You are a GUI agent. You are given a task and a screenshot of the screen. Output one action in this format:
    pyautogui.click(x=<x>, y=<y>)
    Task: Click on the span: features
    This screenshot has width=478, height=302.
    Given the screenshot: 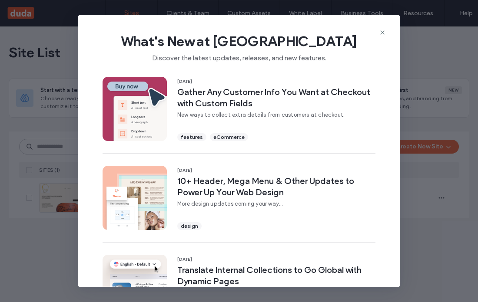 What is the action you would take?
    pyautogui.click(x=192, y=137)
    